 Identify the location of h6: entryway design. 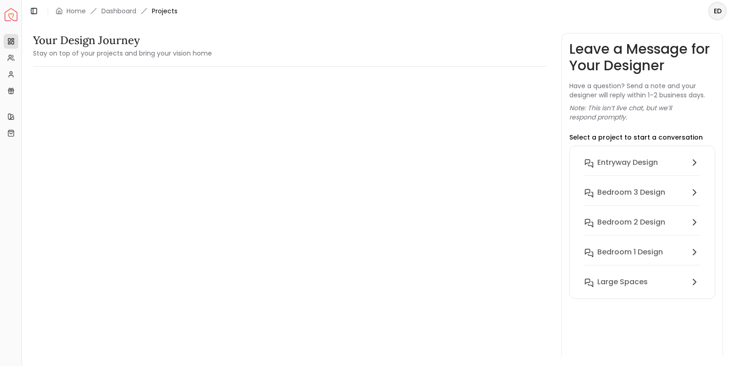
(628, 162).